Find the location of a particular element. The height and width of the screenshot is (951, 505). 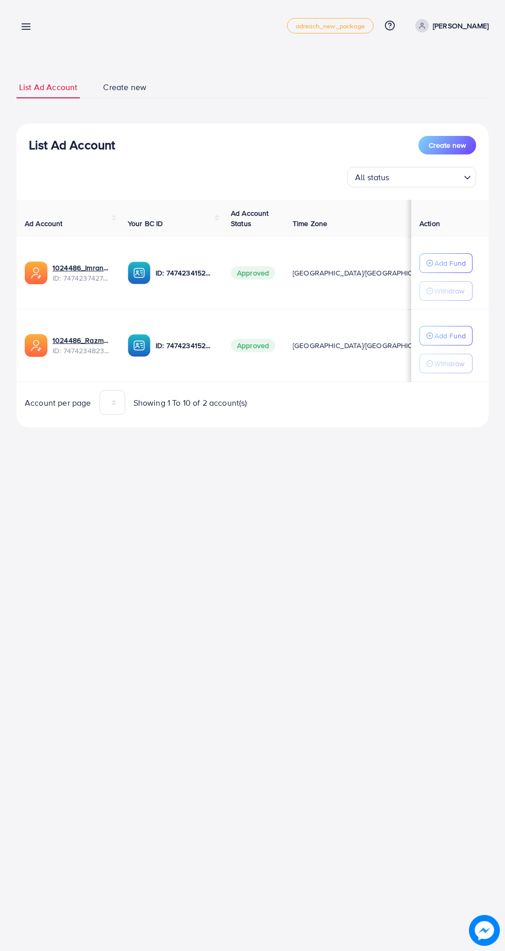

span: Ad Account Status is located at coordinates (250, 218).